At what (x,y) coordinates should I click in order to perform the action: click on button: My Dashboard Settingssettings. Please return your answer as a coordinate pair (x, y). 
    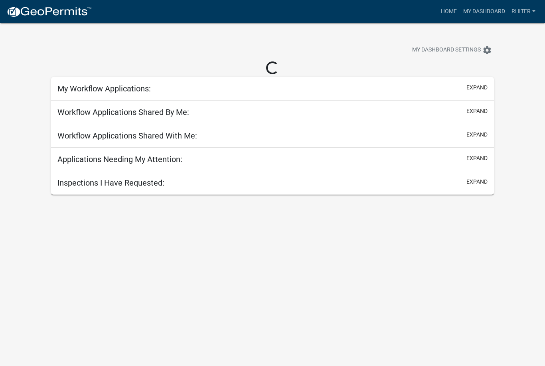
    Looking at the image, I should click on (452, 50).